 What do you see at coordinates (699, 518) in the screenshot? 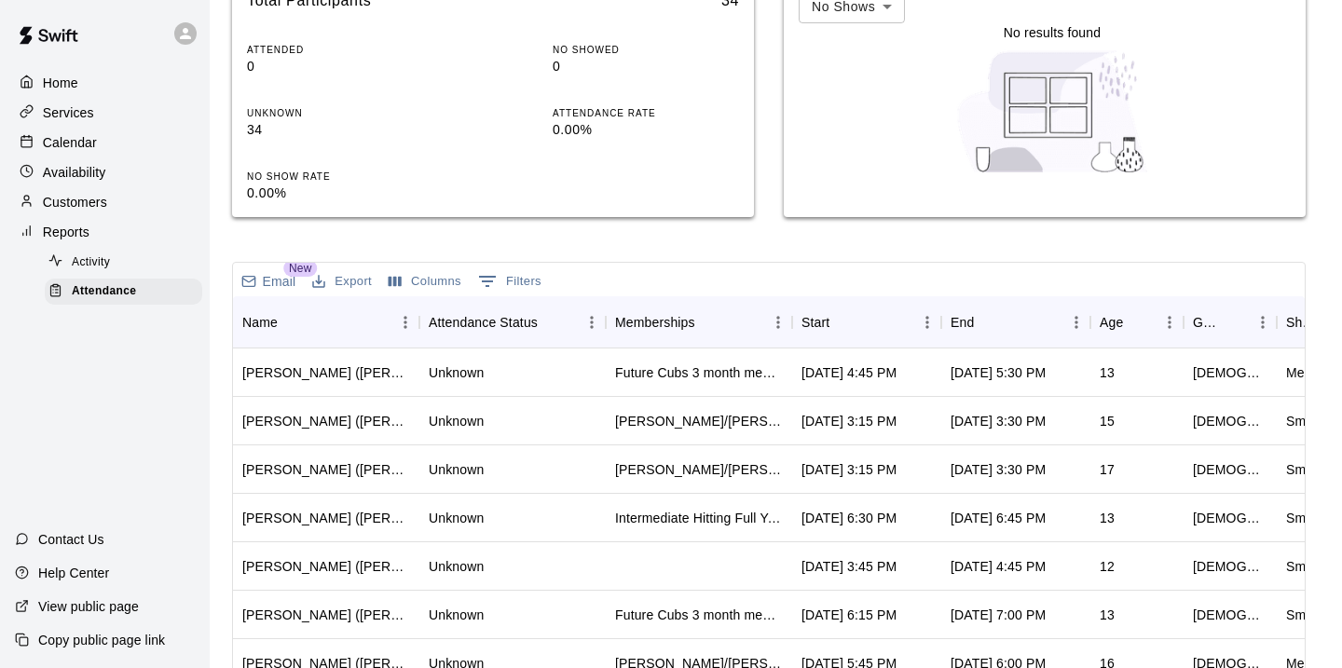
I see `div: Intermediate Hitting Full Year - 3x Per week, Advanced Hitting Full Year - 3x per week, Junior - ...` at bounding box center [699, 518].